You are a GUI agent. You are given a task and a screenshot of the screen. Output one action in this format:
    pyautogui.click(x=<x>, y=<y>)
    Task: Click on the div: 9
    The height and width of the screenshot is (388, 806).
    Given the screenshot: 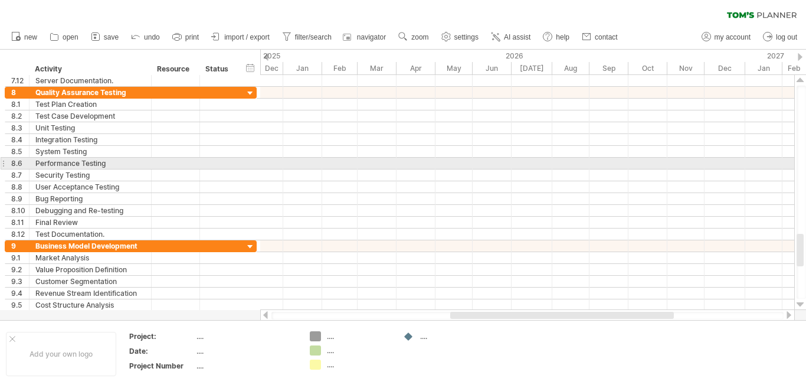 What is the action you would take?
    pyautogui.click(x=20, y=246)
    